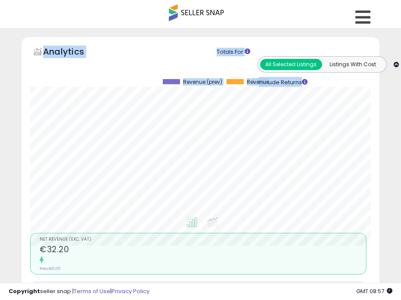  I want to click on h2: €32.20, so click(203, 250).